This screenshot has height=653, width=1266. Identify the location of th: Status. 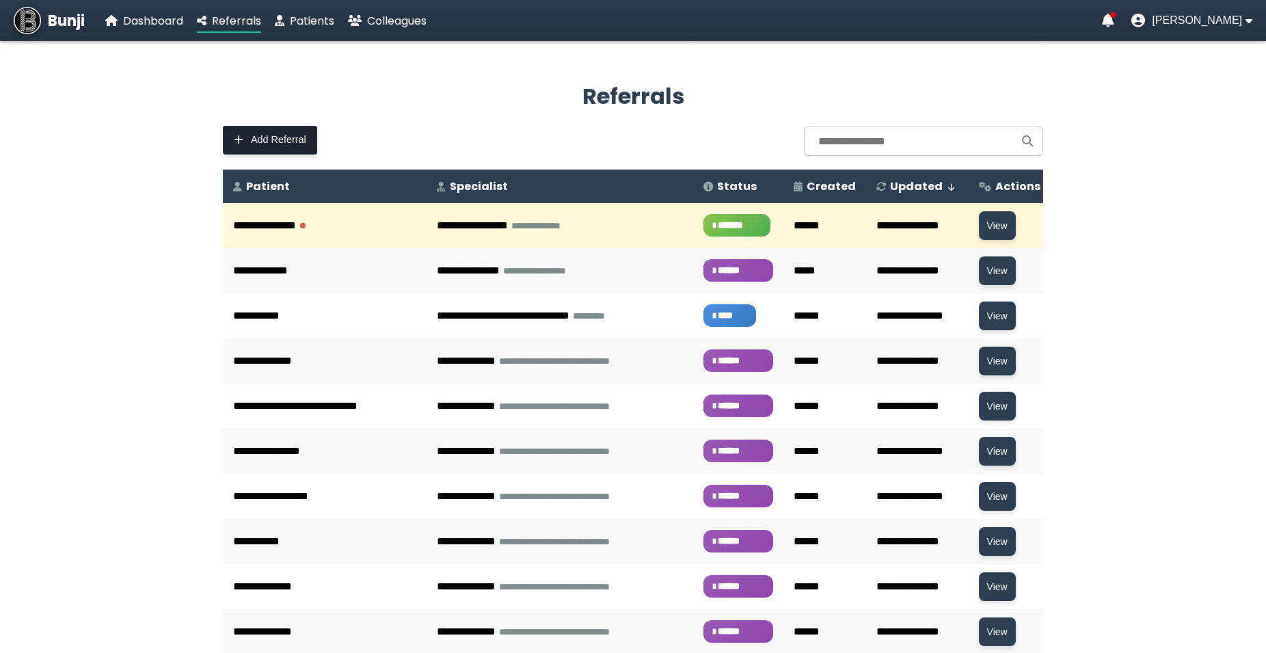
(738, 186).